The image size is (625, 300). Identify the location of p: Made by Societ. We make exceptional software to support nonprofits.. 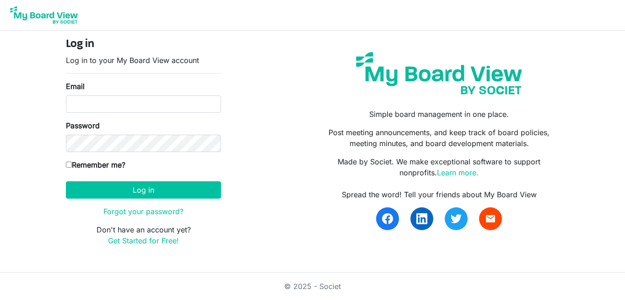
(439, 167).